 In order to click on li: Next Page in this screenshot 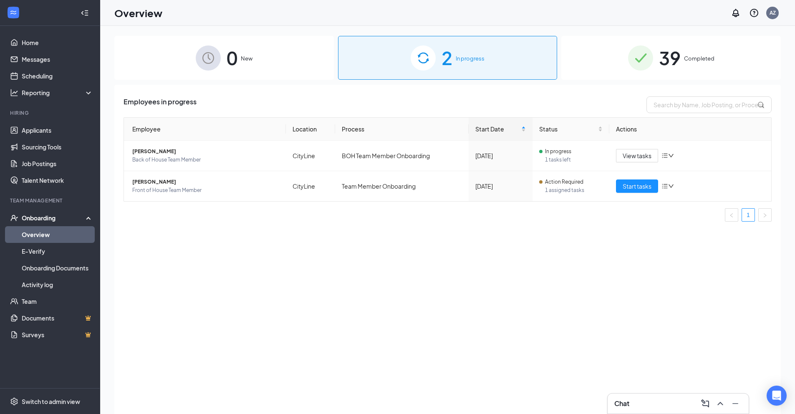, I will do `click(765, 215)`.